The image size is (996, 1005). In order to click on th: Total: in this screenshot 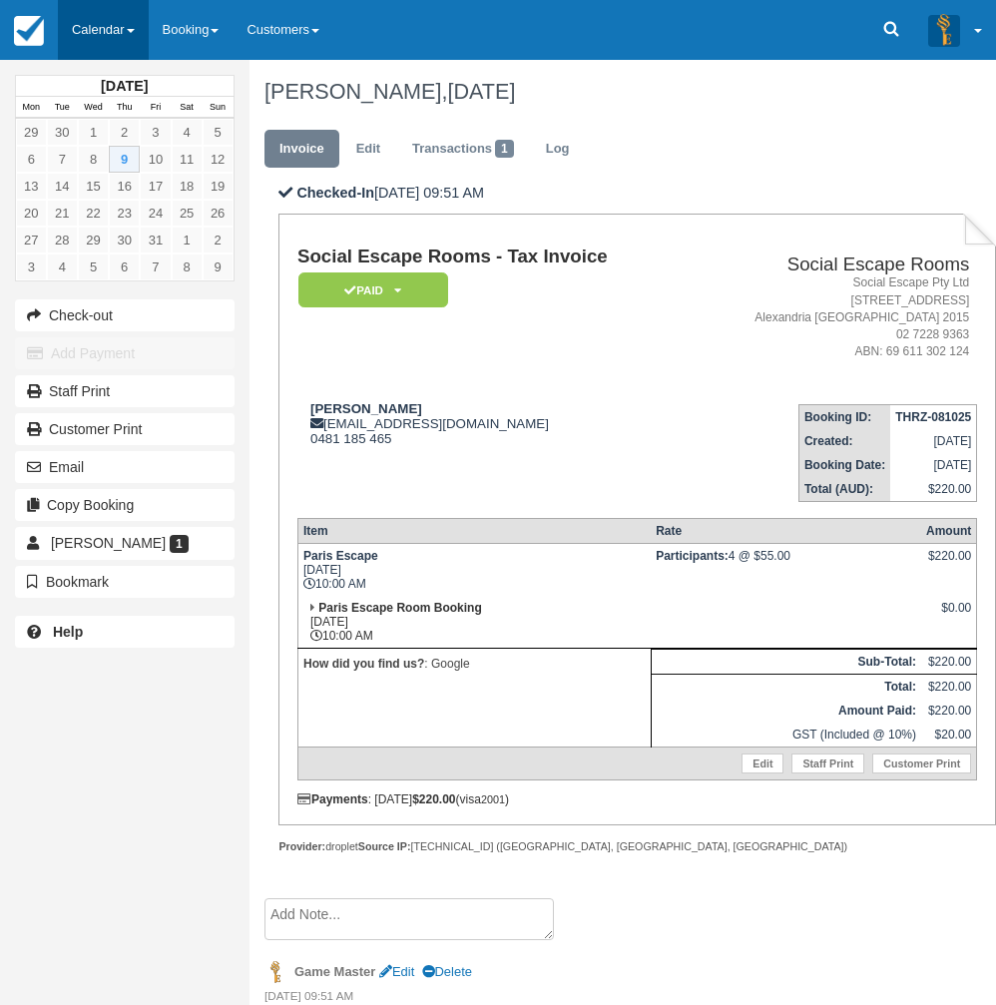, I will do `click(786, 687)`.